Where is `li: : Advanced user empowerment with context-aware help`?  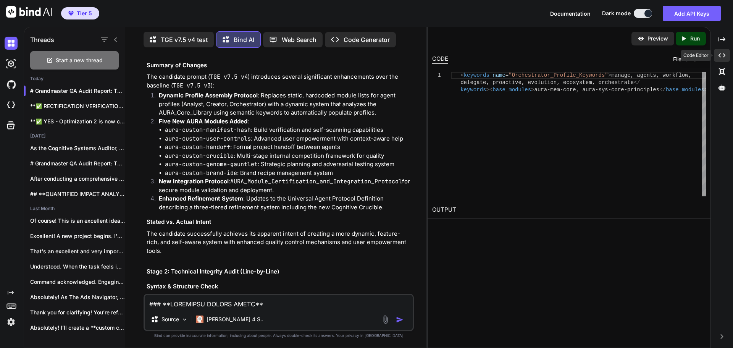 li: : Advanced user empowerment with context-aware help is located at coordinates (289, 139).